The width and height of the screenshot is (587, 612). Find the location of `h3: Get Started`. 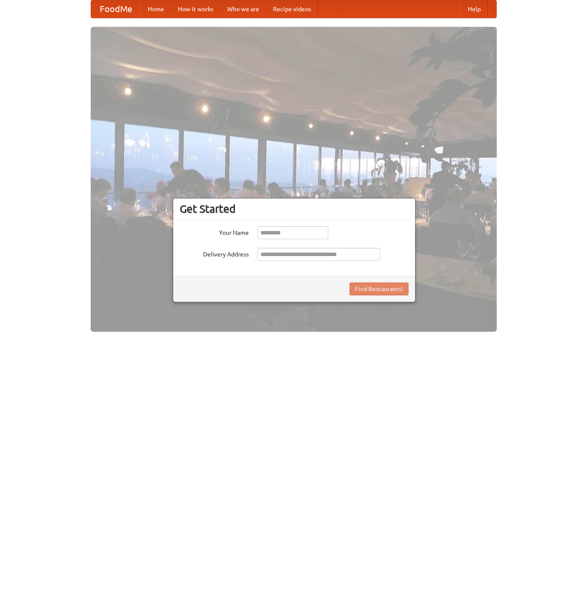

h3: Get Started is located at coordinates (294, 209).